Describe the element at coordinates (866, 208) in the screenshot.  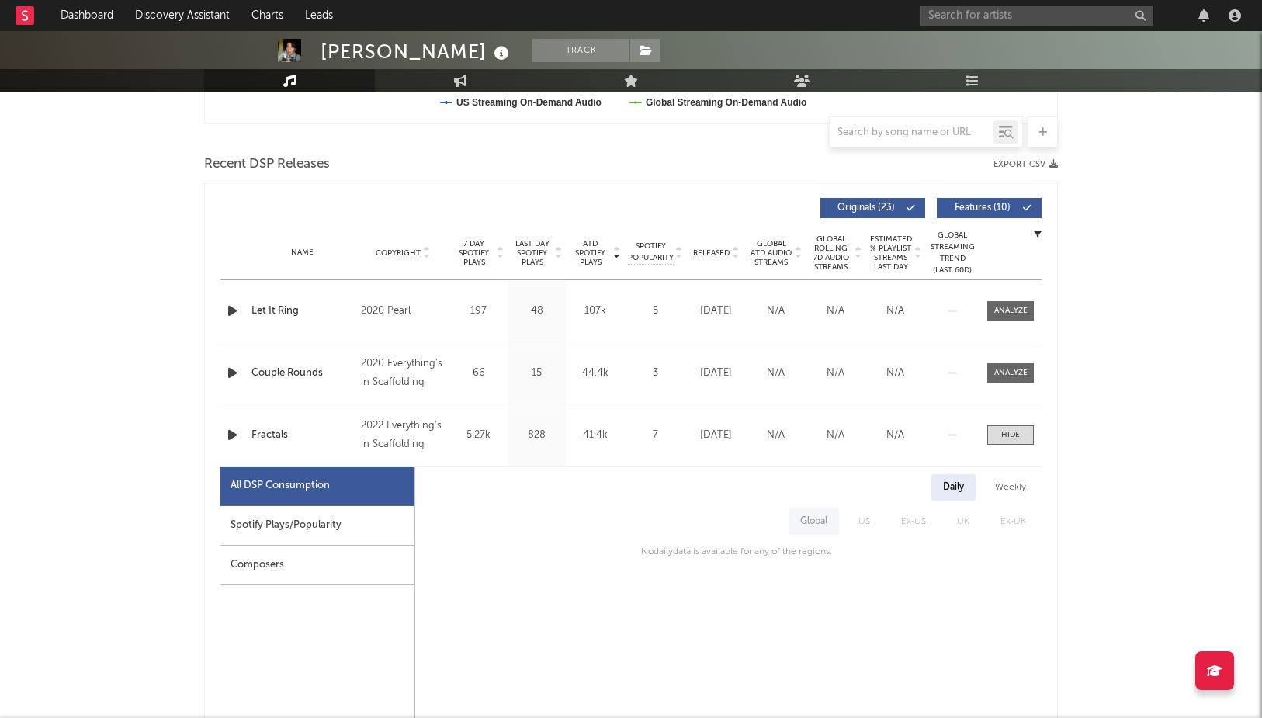
I see `span: Originals ( 23 )` at that location.